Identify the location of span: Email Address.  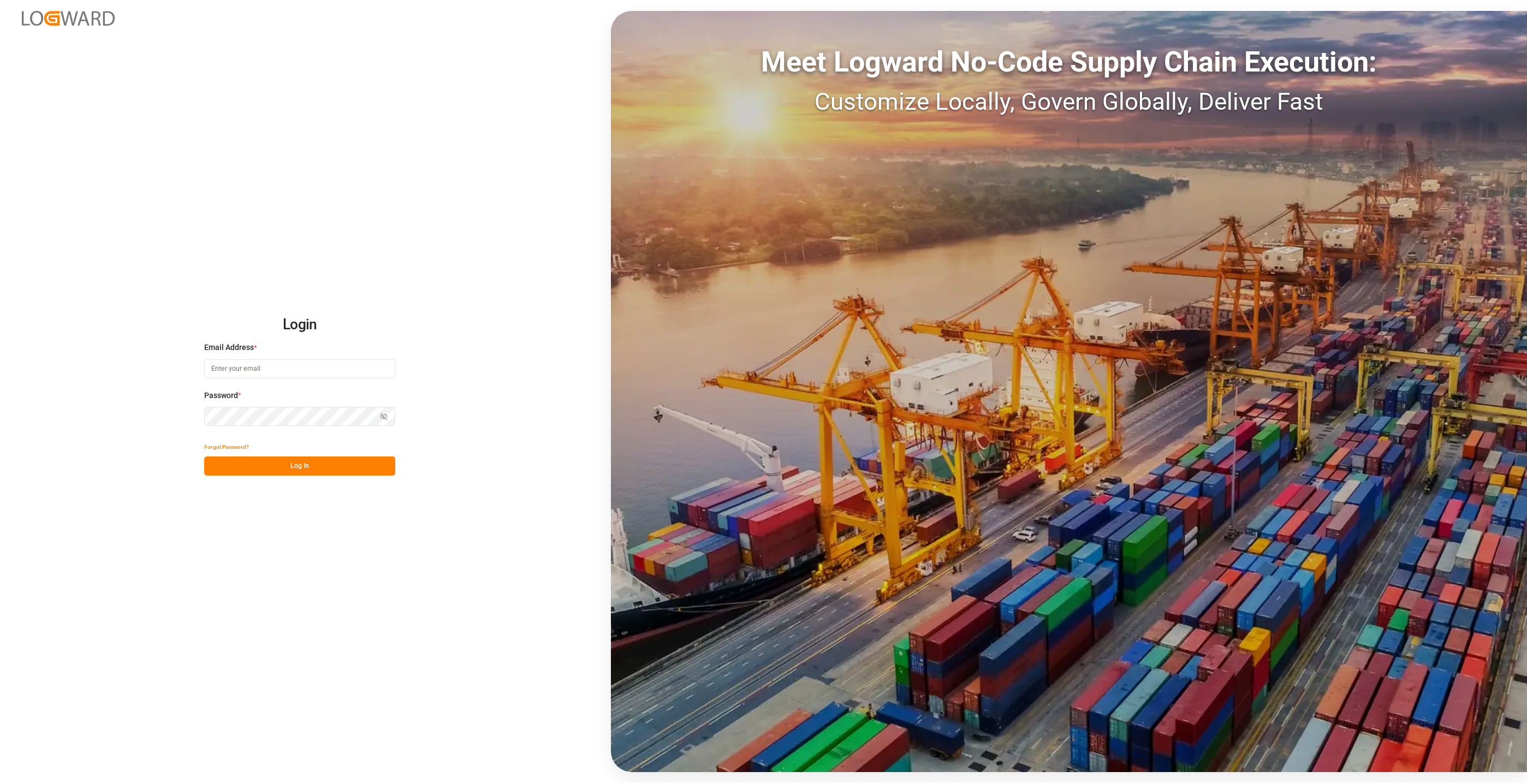
(229, 347).